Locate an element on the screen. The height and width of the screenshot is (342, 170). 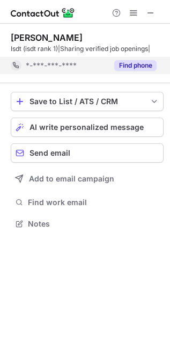
button: Send email is located at coordinates (87, 153).